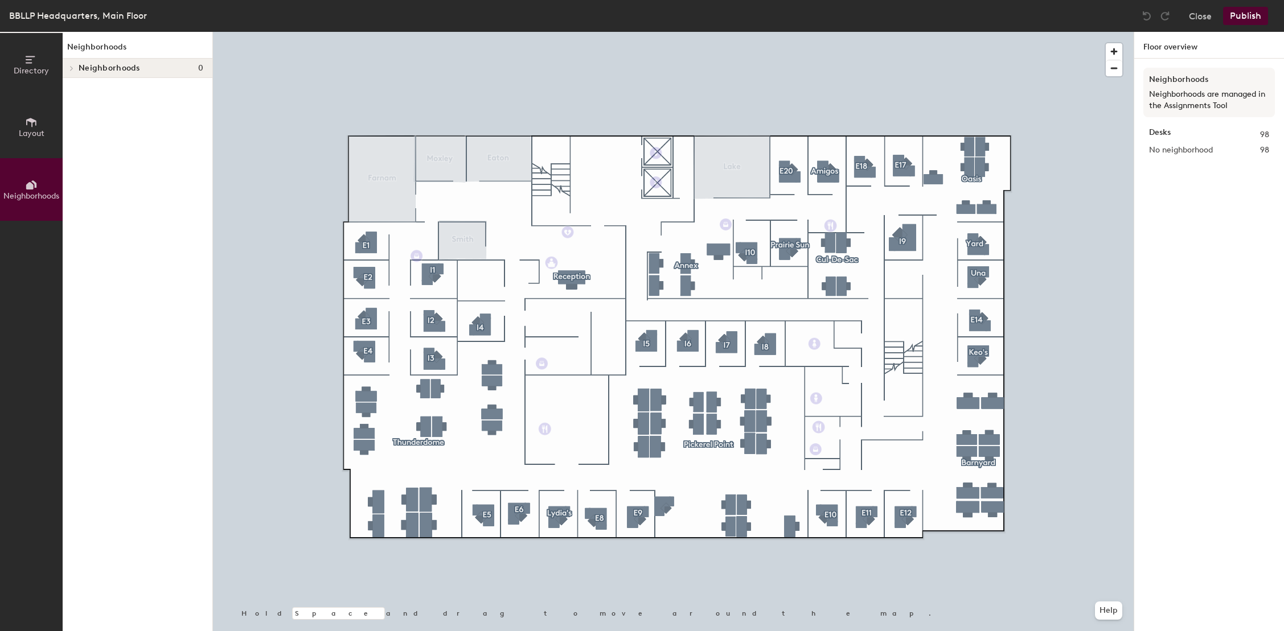 This screenshot has height=631, width=1284. What do you see at coordinates (1181, 150) in the screenshot?
I see `span: No neighborhood` at bounding box center [1181, 150].